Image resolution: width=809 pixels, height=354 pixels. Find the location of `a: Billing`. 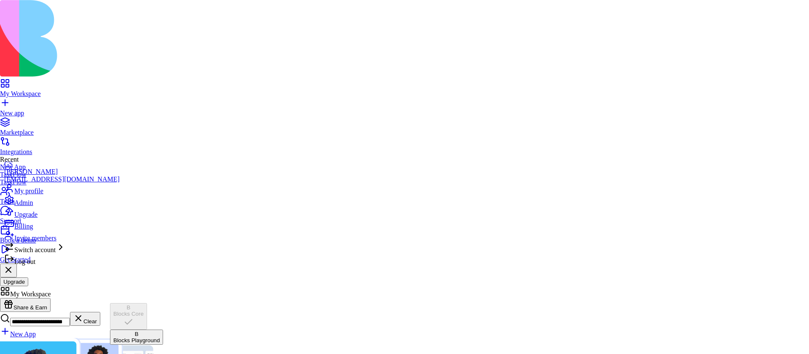

a: Billing is located at coordinates (62, 225).